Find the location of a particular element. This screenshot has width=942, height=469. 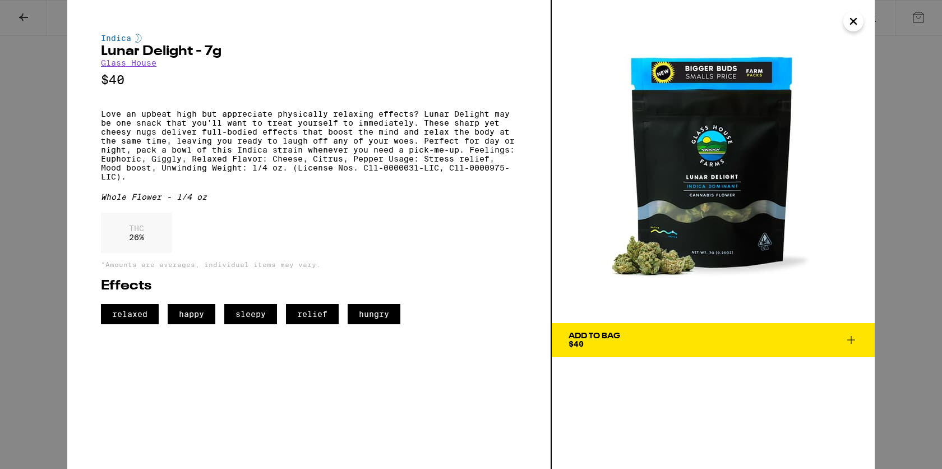

p: THC is located at coordinates (136, 228).